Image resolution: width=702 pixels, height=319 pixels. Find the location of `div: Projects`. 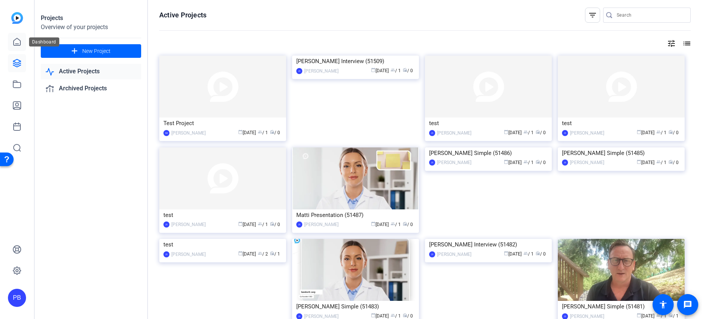

div: Projects is located at coordinates (91, 18).